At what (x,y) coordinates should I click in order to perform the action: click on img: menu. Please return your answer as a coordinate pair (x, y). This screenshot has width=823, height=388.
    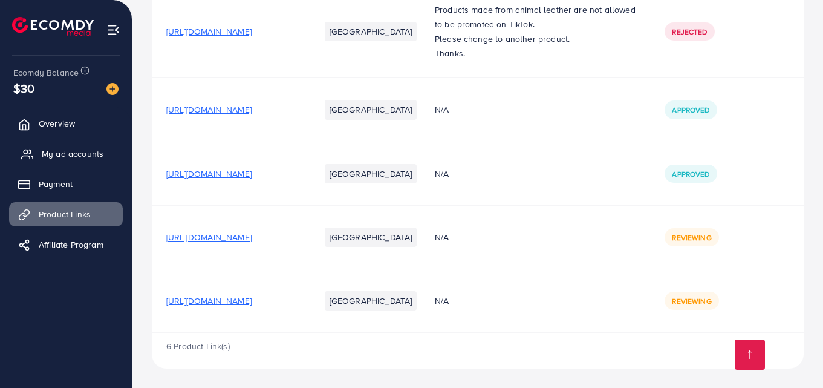
    Looking at the image, I should click on (113, 30).